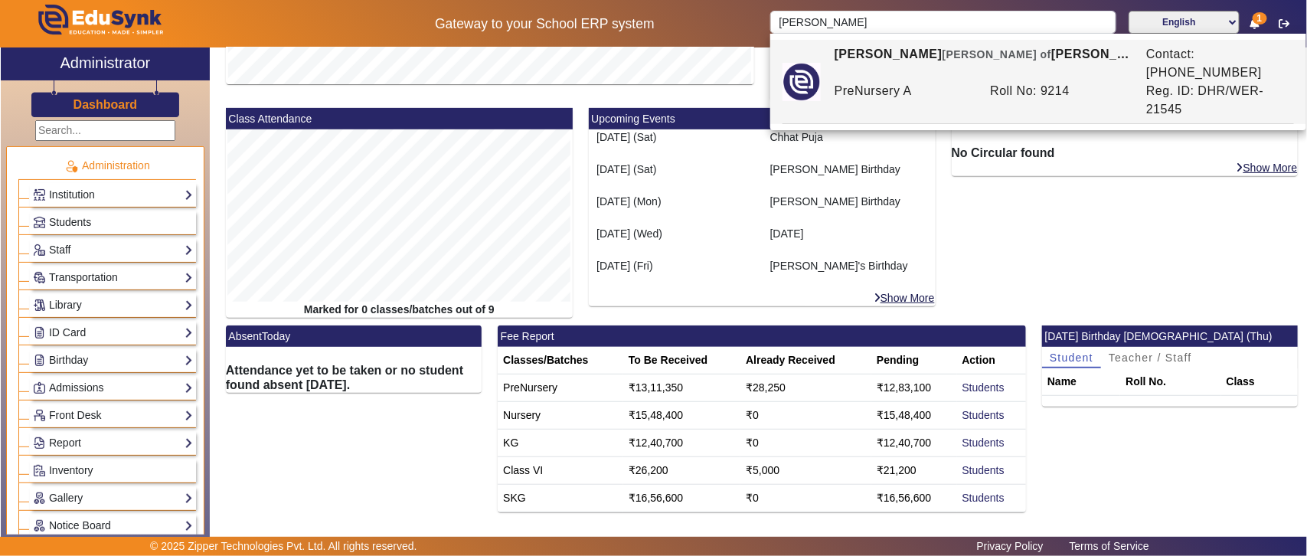  What do you see at coordinates (560, 416) in the screenshot?
I see `td: Nursery` at bounding box center [560, 416].